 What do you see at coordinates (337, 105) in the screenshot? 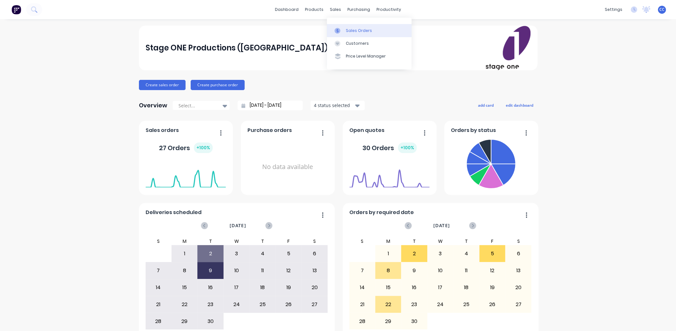
I see `button: 4 status selected` at bounding box center [337, 105].